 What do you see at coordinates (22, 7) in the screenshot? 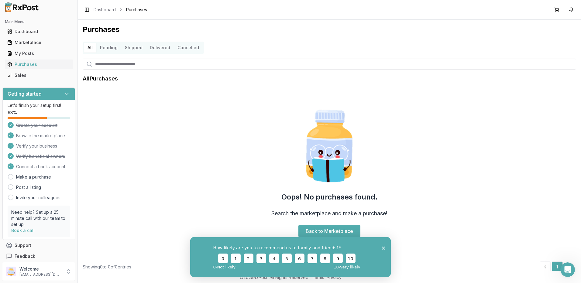
I see `img: RxPost Logo` at bounding box center [22, 7].